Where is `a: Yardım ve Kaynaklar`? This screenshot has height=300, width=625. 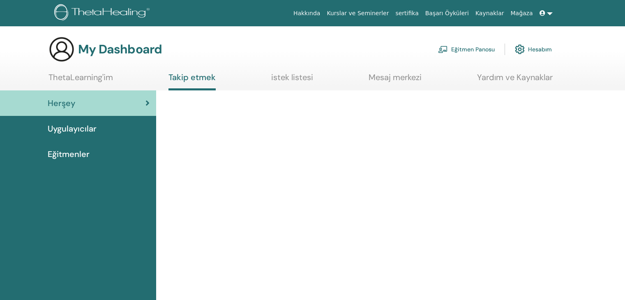
a: Yardım ve Kaynaklar is located at coordinates (515, 80).